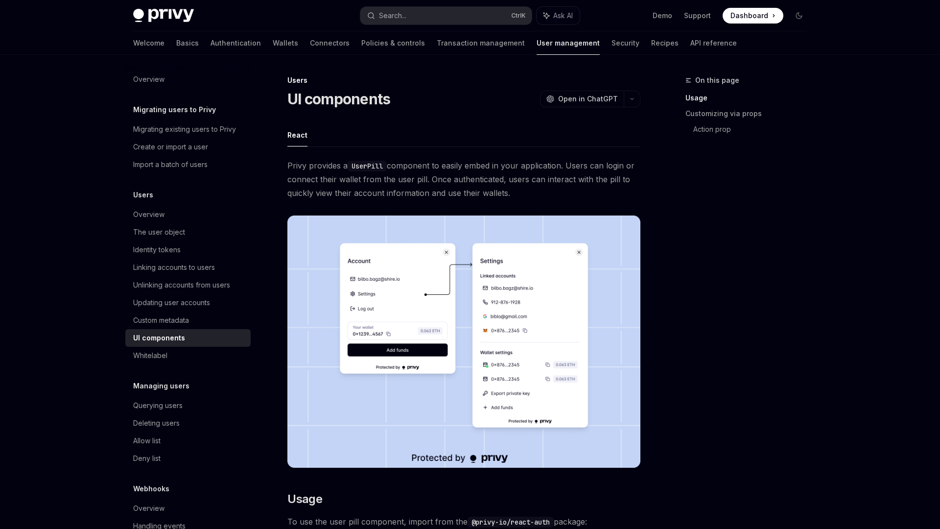  I want to click on div: Import a batch of users, so click(170, 165).